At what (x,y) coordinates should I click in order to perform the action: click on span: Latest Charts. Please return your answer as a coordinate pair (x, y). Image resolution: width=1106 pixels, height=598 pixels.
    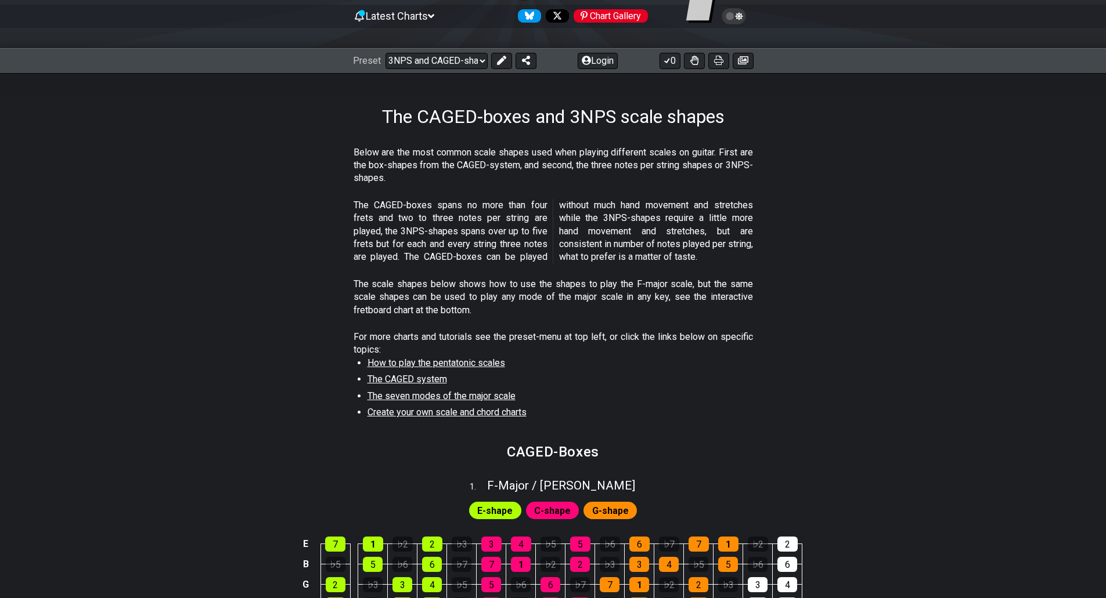
    Looking at the image, I should click on (396, 16).